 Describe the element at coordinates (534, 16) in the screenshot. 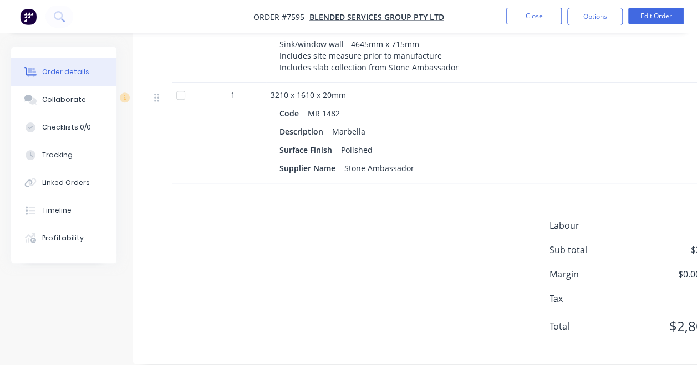

I see `button: Close` at that location.